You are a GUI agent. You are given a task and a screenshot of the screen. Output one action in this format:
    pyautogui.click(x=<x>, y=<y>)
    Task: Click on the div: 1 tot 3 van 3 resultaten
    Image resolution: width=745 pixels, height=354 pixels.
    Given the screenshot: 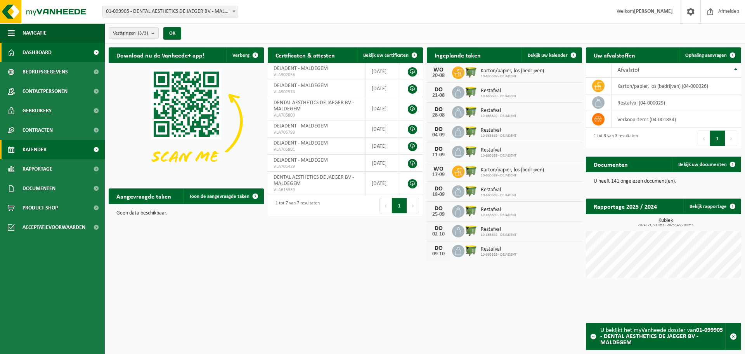 What is the action you would take?
    pyautogui.click(x=614, y=138)
    